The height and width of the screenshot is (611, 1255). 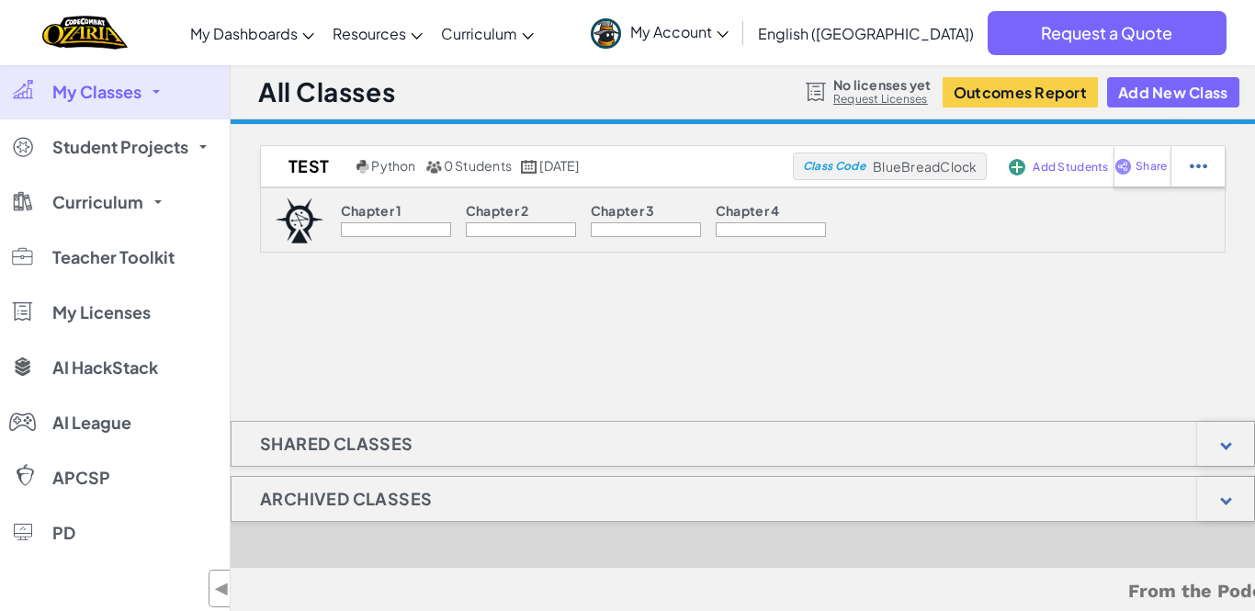 I want to click on h2: Test, so click(x=306, y=166).